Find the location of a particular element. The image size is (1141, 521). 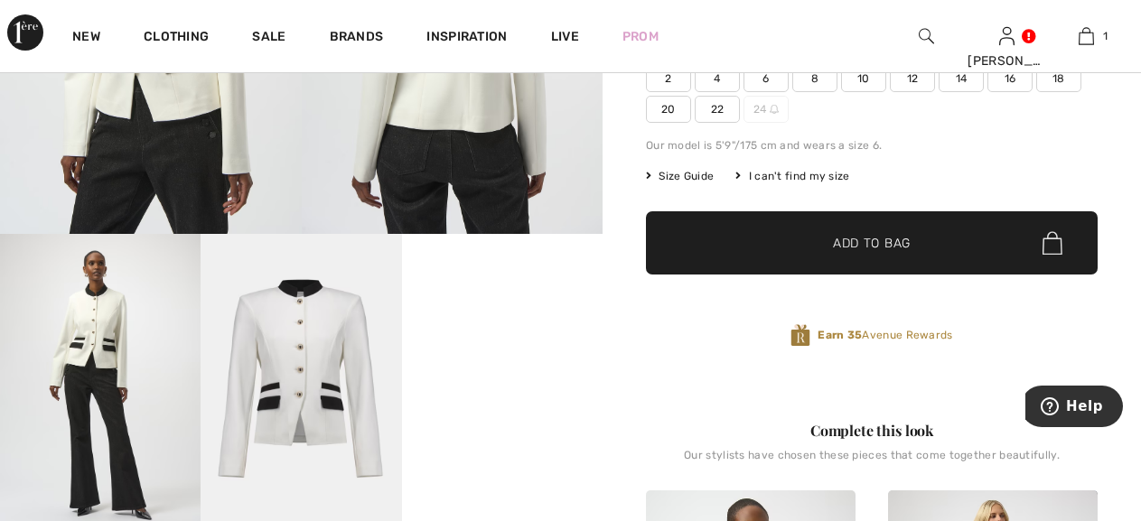

img: My Info is located at coordinates (1006, 36).